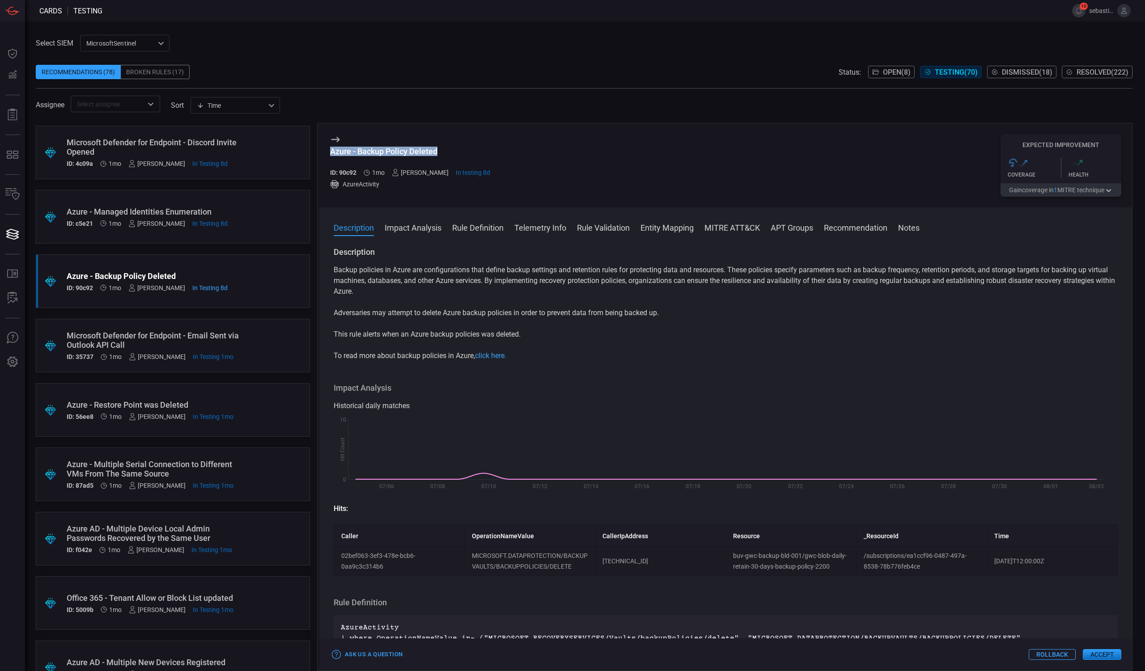 This screenshot has height=671, width=1145. Describe the element at coordinates (1052, 655) in the screenshot. I see `button: Rollback` at that location.